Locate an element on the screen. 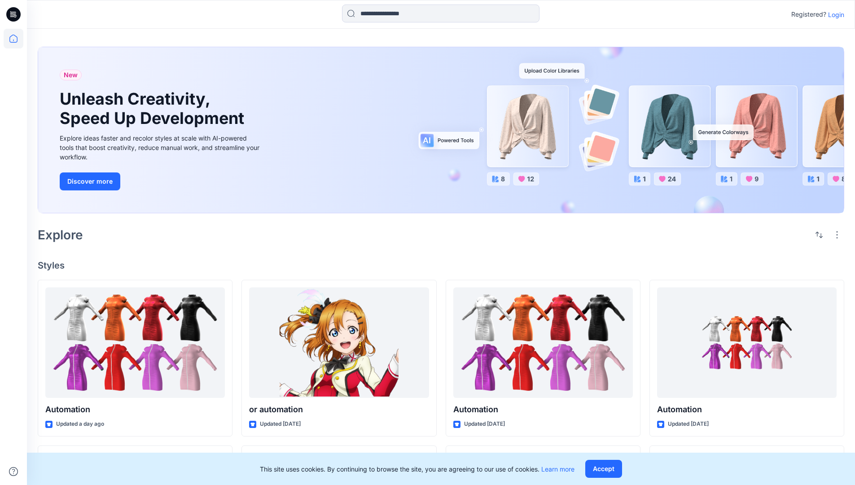 This screenshot has width=855, height=485. button: Discover more is located at coordinates (90, 181).